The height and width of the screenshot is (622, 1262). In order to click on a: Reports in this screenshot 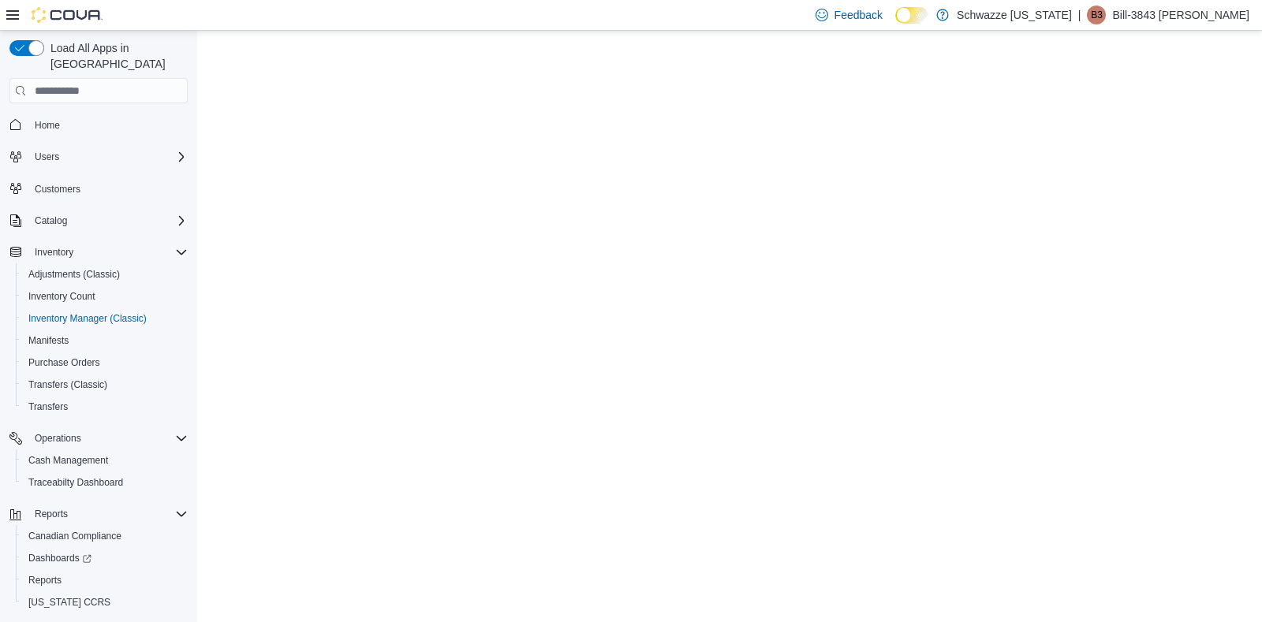, I will do `click(45, 581)`.